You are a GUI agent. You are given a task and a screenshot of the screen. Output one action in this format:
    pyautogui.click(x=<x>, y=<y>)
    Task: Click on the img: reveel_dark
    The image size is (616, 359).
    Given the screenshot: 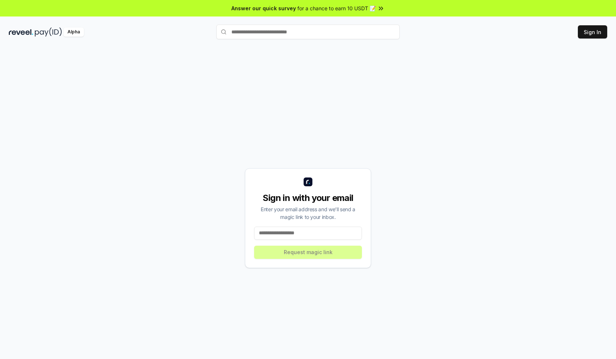 What is the action you would take?
    pyautogui.click(x=21, y=32)
    